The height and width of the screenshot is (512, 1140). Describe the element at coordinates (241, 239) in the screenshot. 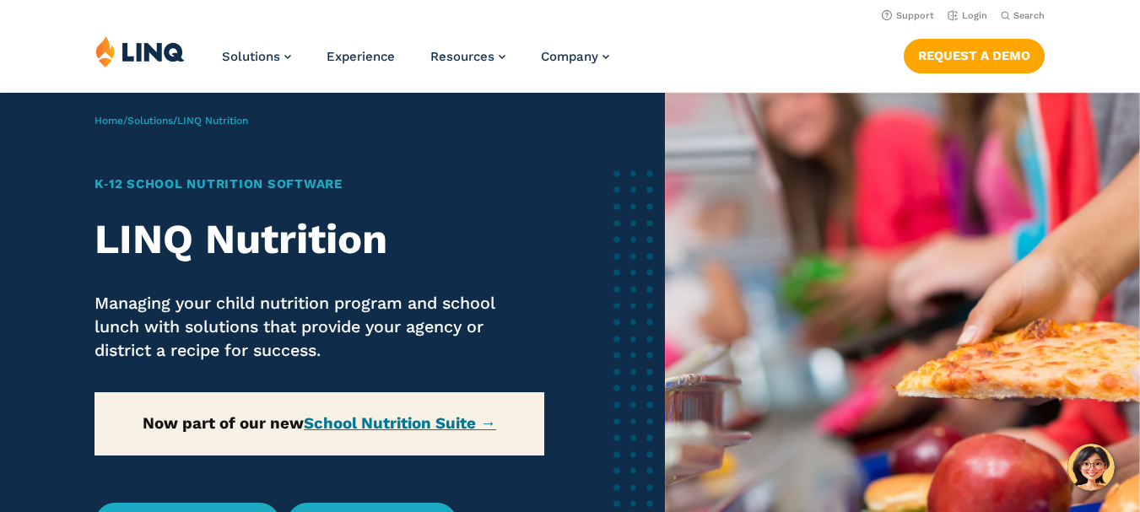

I see `strong: LINQ Nutrition` at that location.